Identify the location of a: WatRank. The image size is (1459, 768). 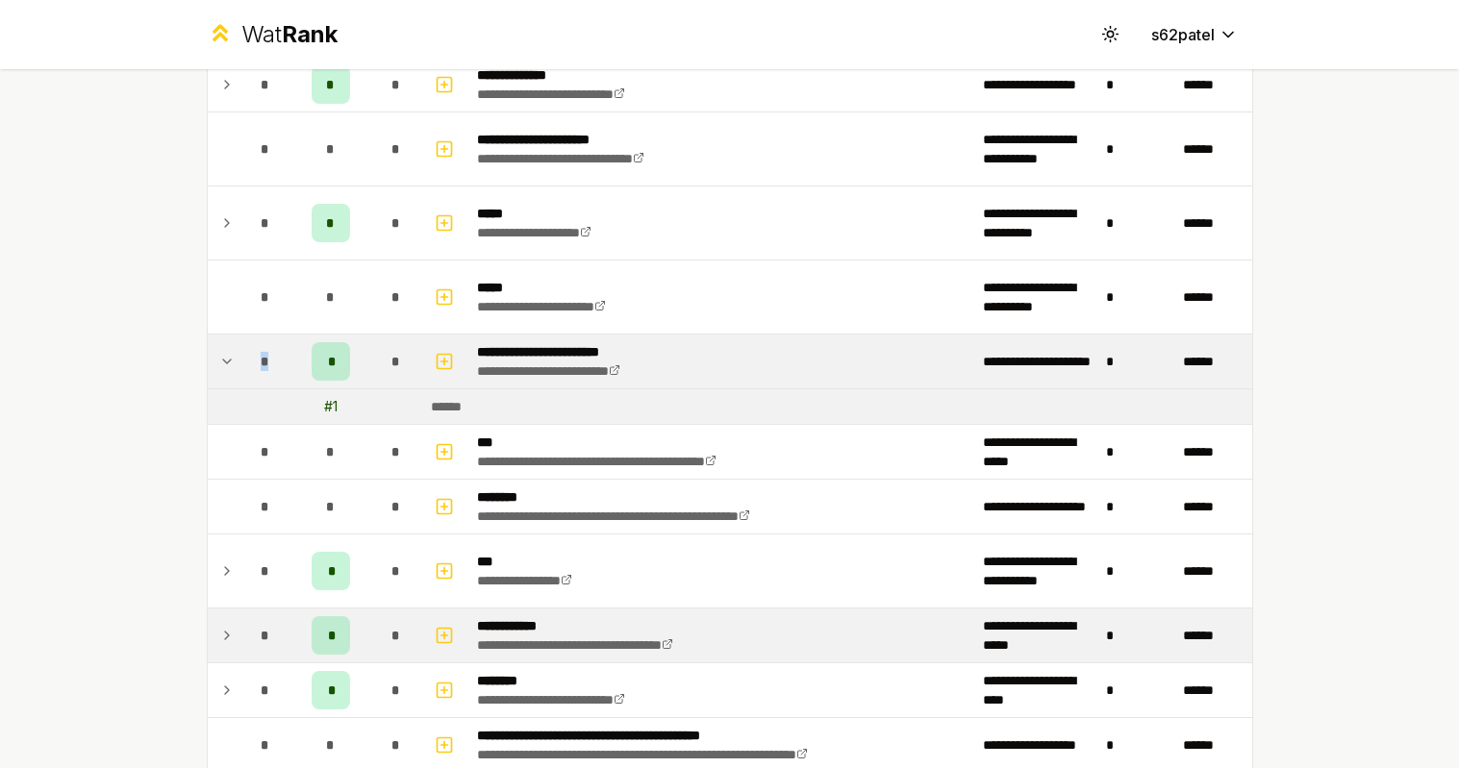
(272, 35).